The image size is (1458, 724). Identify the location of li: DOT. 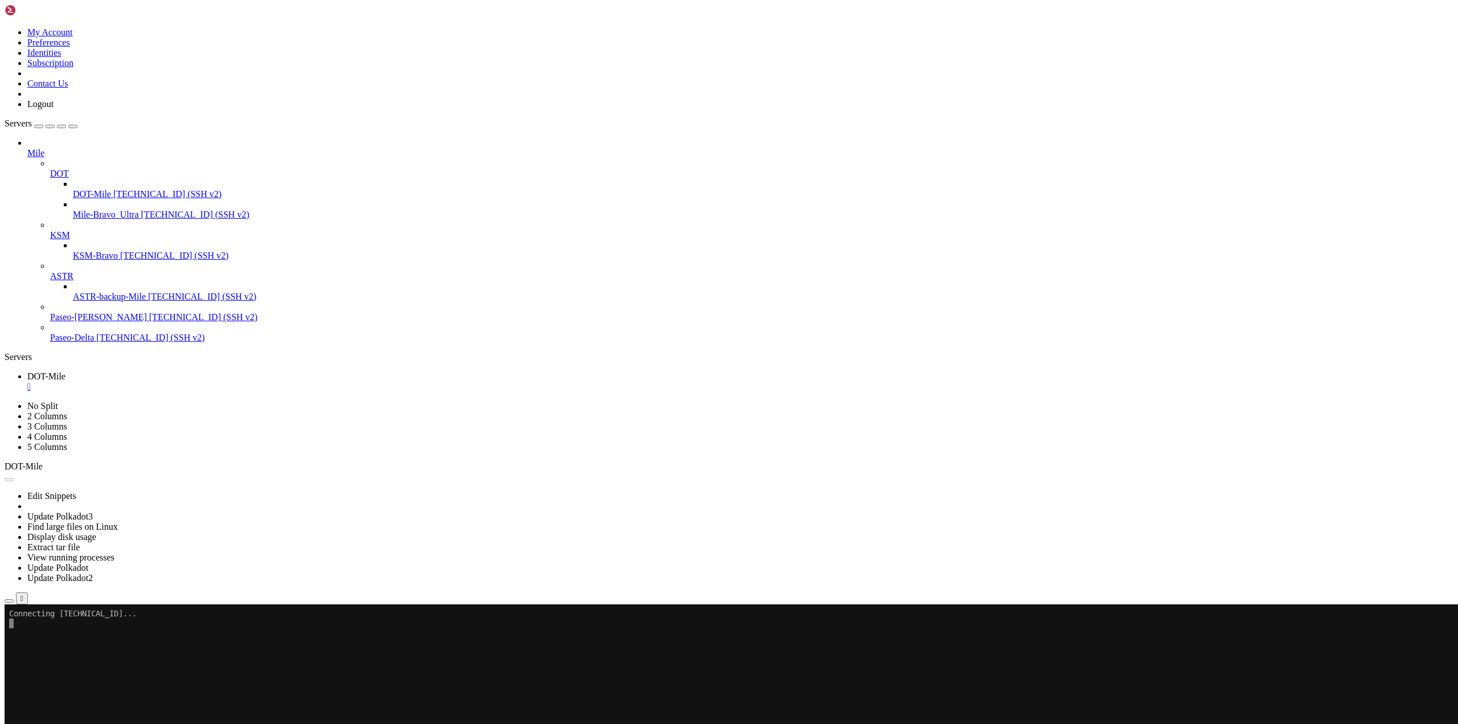
(752, 189).